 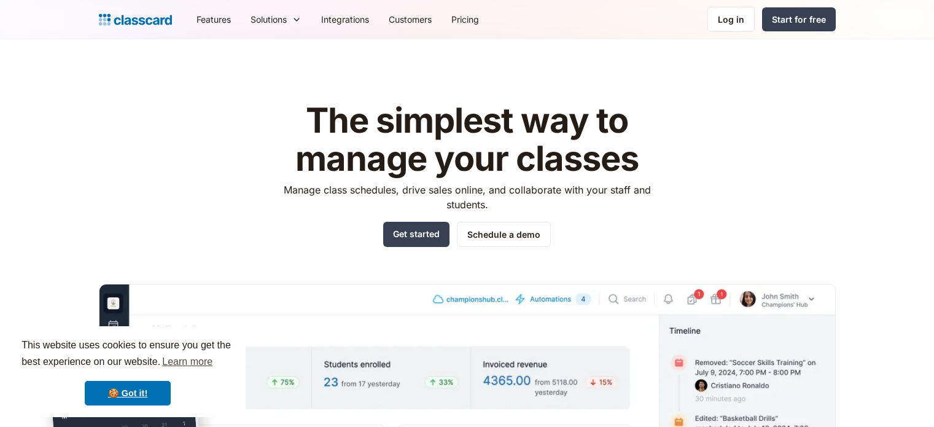 I want to click on a: Log in, so click(x=731, y=19).